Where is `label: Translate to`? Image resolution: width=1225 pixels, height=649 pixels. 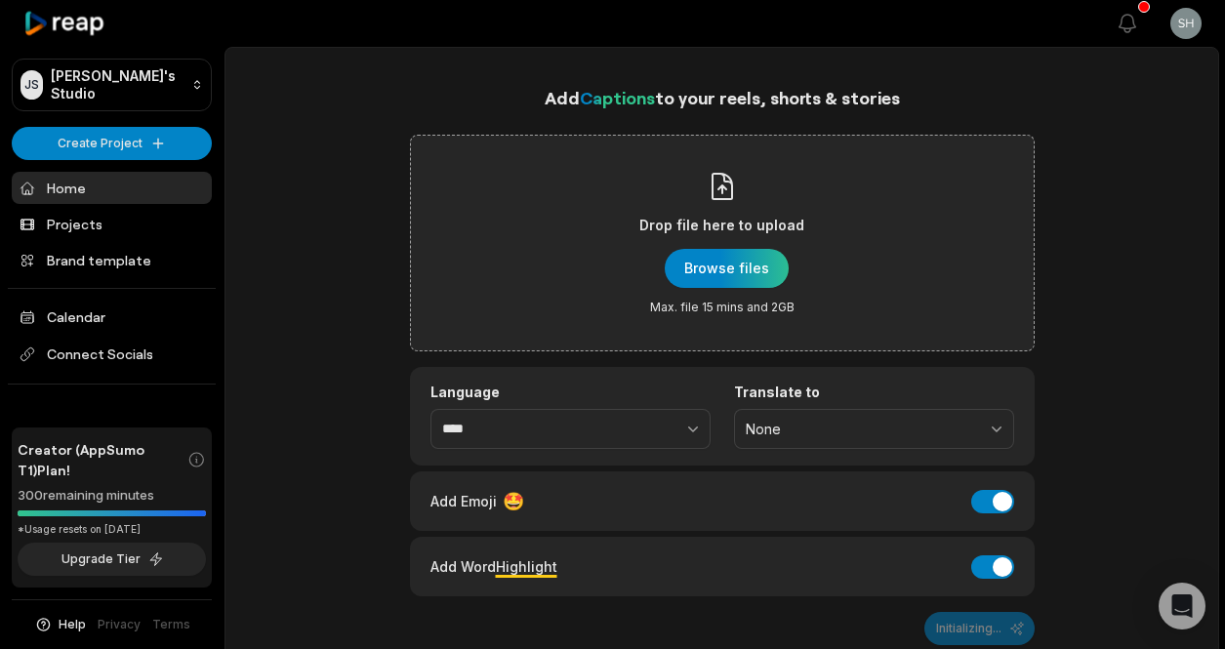 label: Translate to is located at coordinates (874, 392).